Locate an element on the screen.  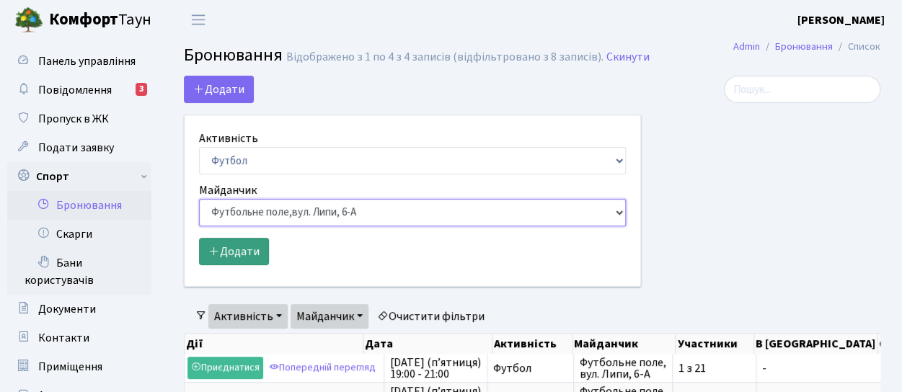
a: Панель управління is located at coordinates (79, 61).